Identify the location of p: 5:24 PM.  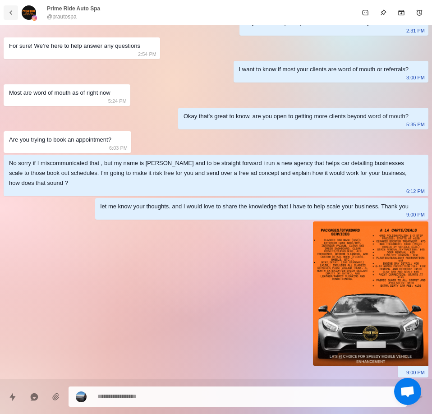
(117, 101).